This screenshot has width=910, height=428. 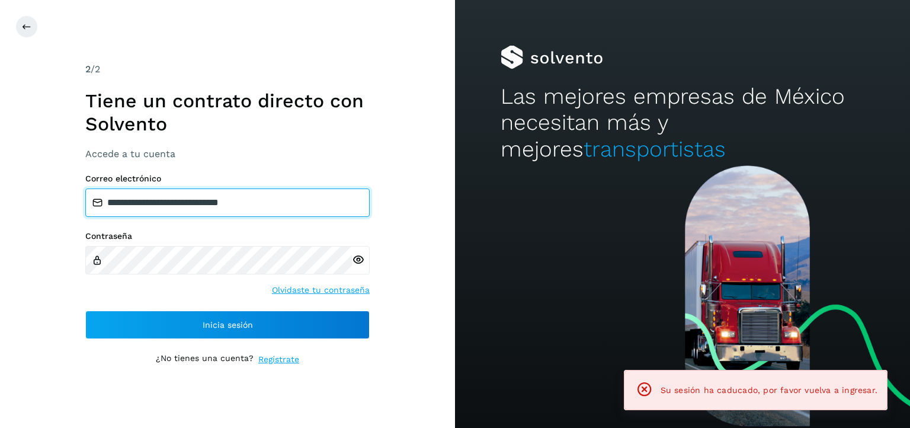 I want to click on h2: Las mejores empresas de México necesitan más y mejores, so click(x=682, y=123).